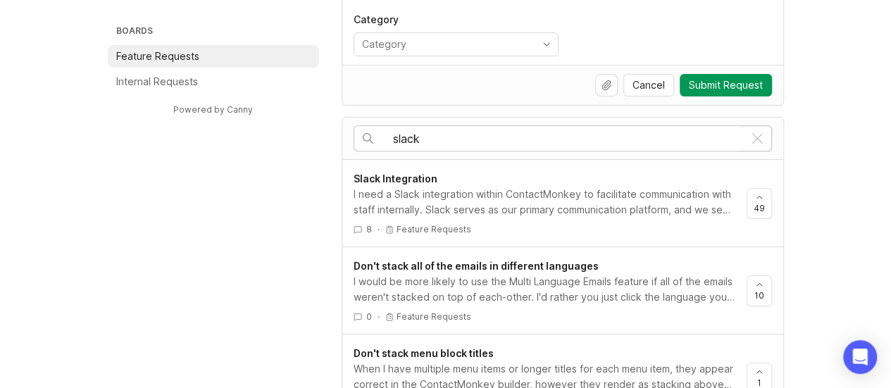  Describe the element at coordinates (568, 139) in the screenshot. I see `input: Search…` at that location.